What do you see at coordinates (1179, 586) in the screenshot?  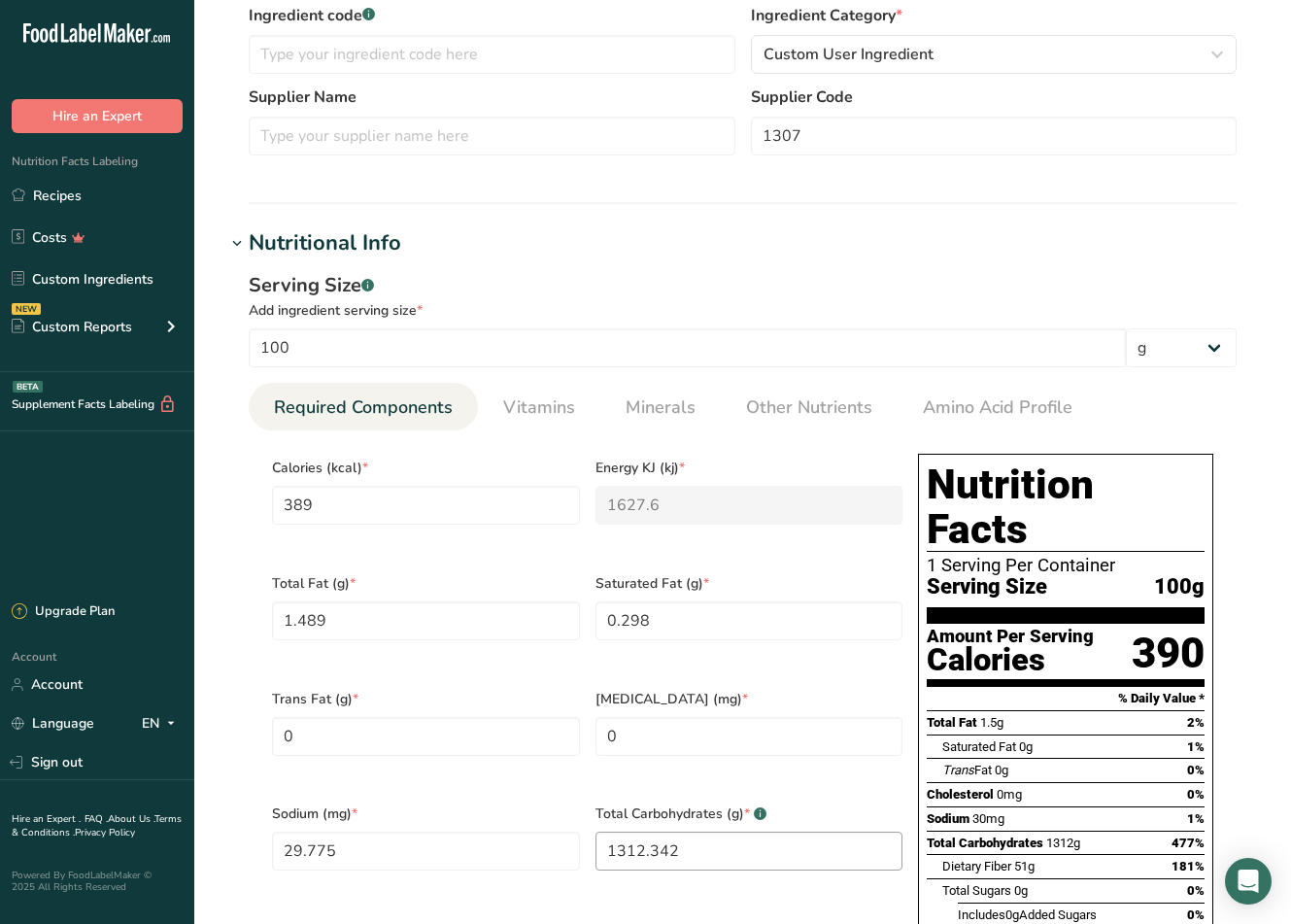 I see `span: 100g` at bounding box center [1179, 586].